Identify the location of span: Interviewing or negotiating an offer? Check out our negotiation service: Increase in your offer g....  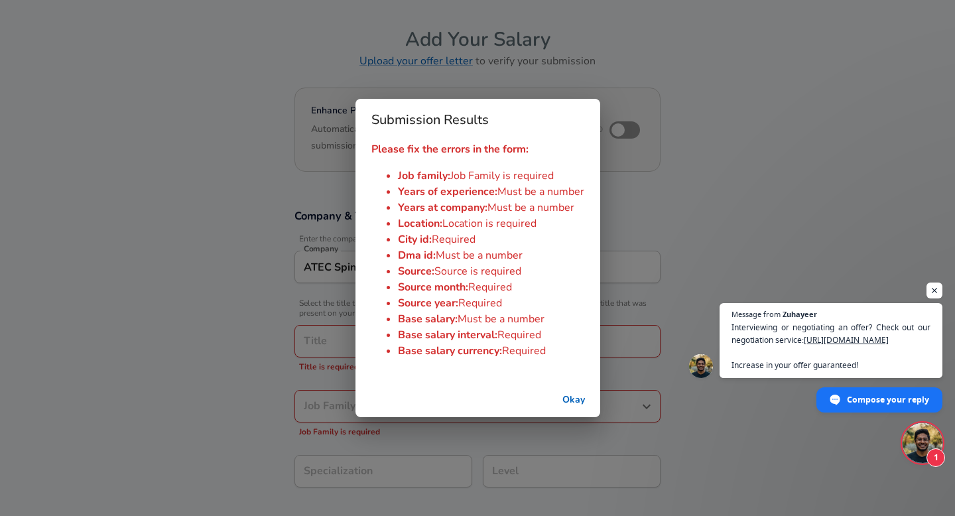
(831, 346).